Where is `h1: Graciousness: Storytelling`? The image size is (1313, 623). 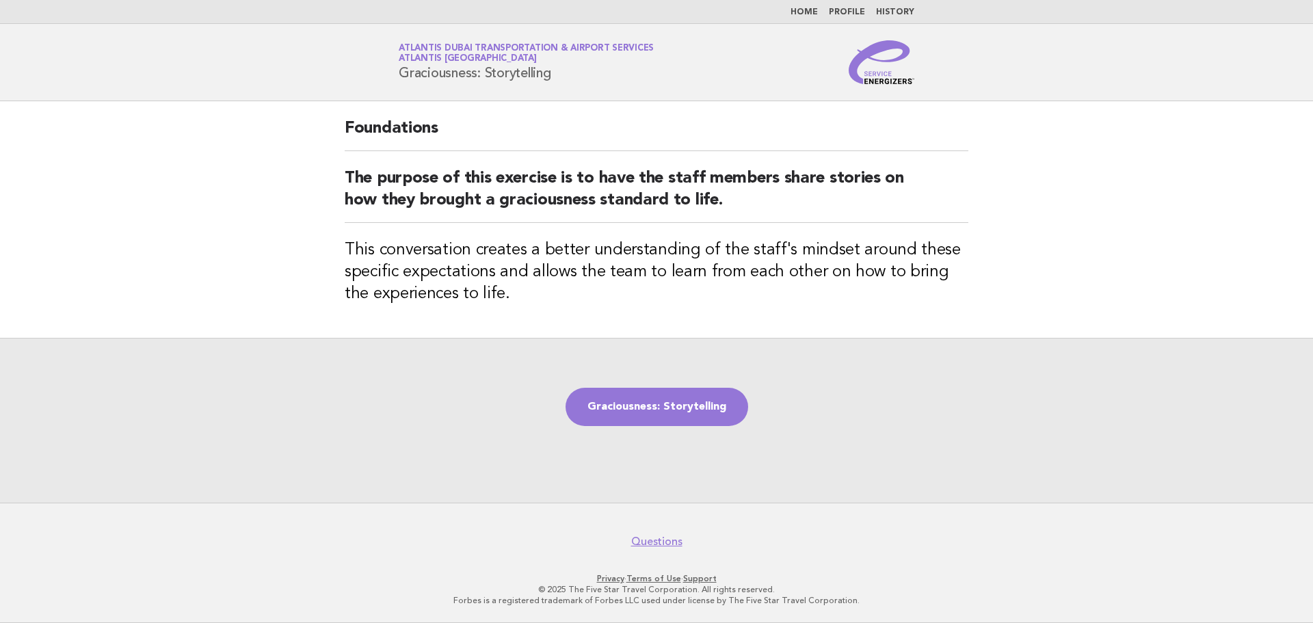 h1: Graciousness: Storytelling is located at coordinates (526, 62).